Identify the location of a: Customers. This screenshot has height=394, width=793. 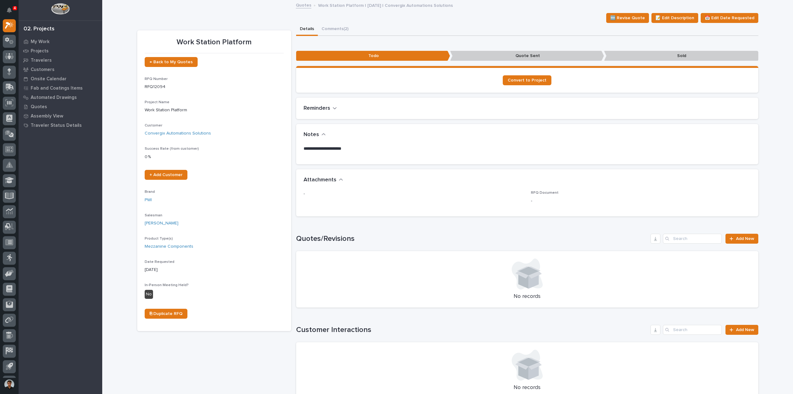
(60, 69).